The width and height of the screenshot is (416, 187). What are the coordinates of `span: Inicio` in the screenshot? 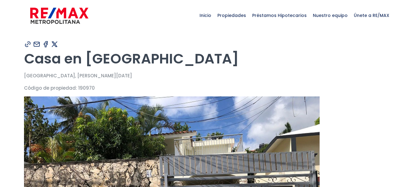 It's located at (206, 15).